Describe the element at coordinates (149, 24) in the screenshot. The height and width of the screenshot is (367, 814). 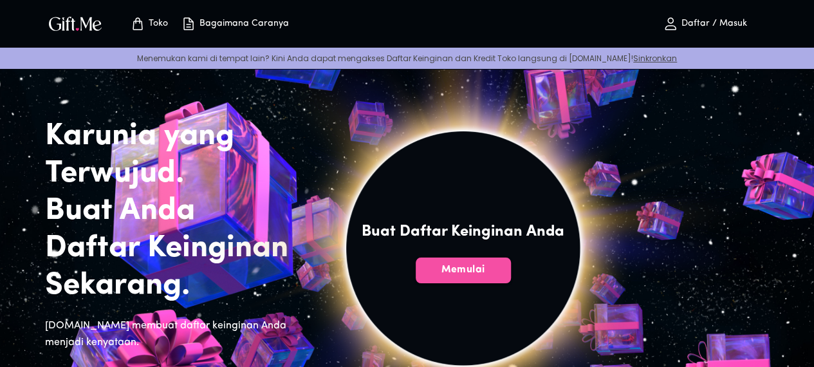
I see `button: Halaman toko` at that location.